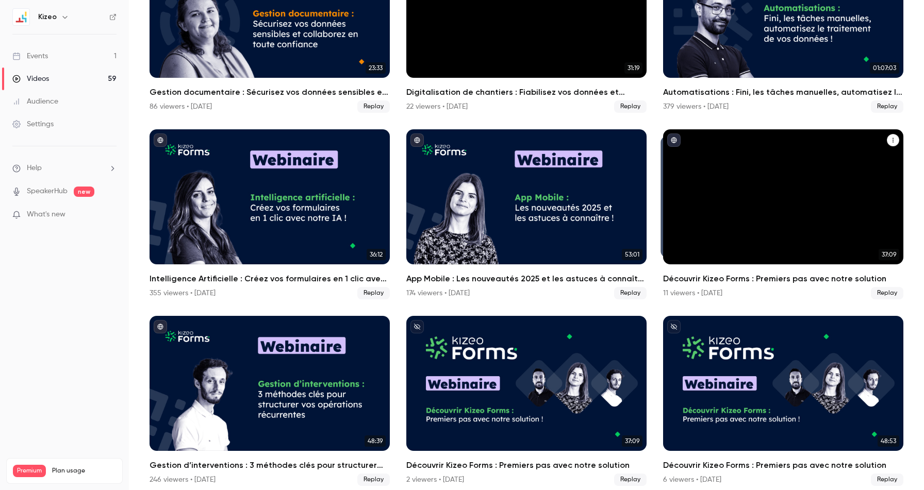 The height and width of the screenshot is (490, 924). What do you see at coordinates (84, 192) in the screenshot?
I see `span: new` at bounding box center [84, 192].